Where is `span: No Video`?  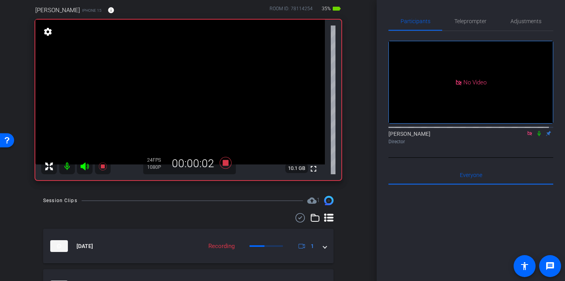 span: No Video is located at coordinates (475, 82).